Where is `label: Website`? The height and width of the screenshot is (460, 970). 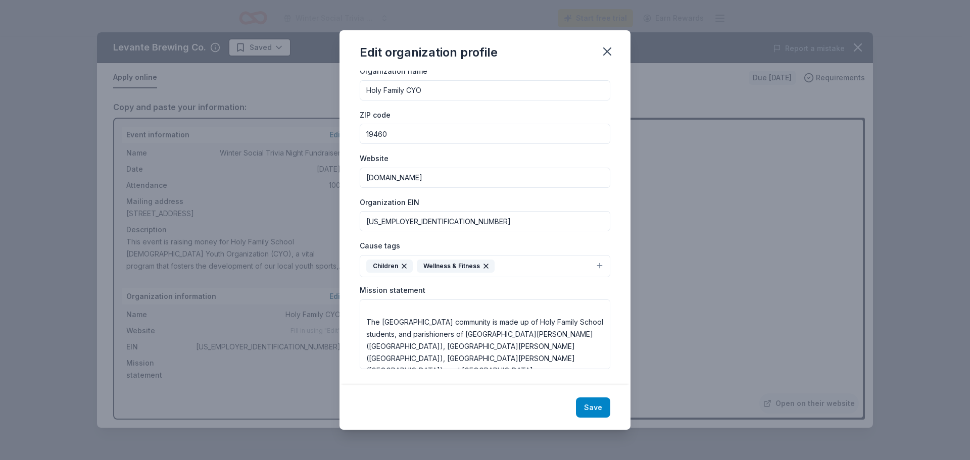
label: Website is located at coordinates (374, 159).